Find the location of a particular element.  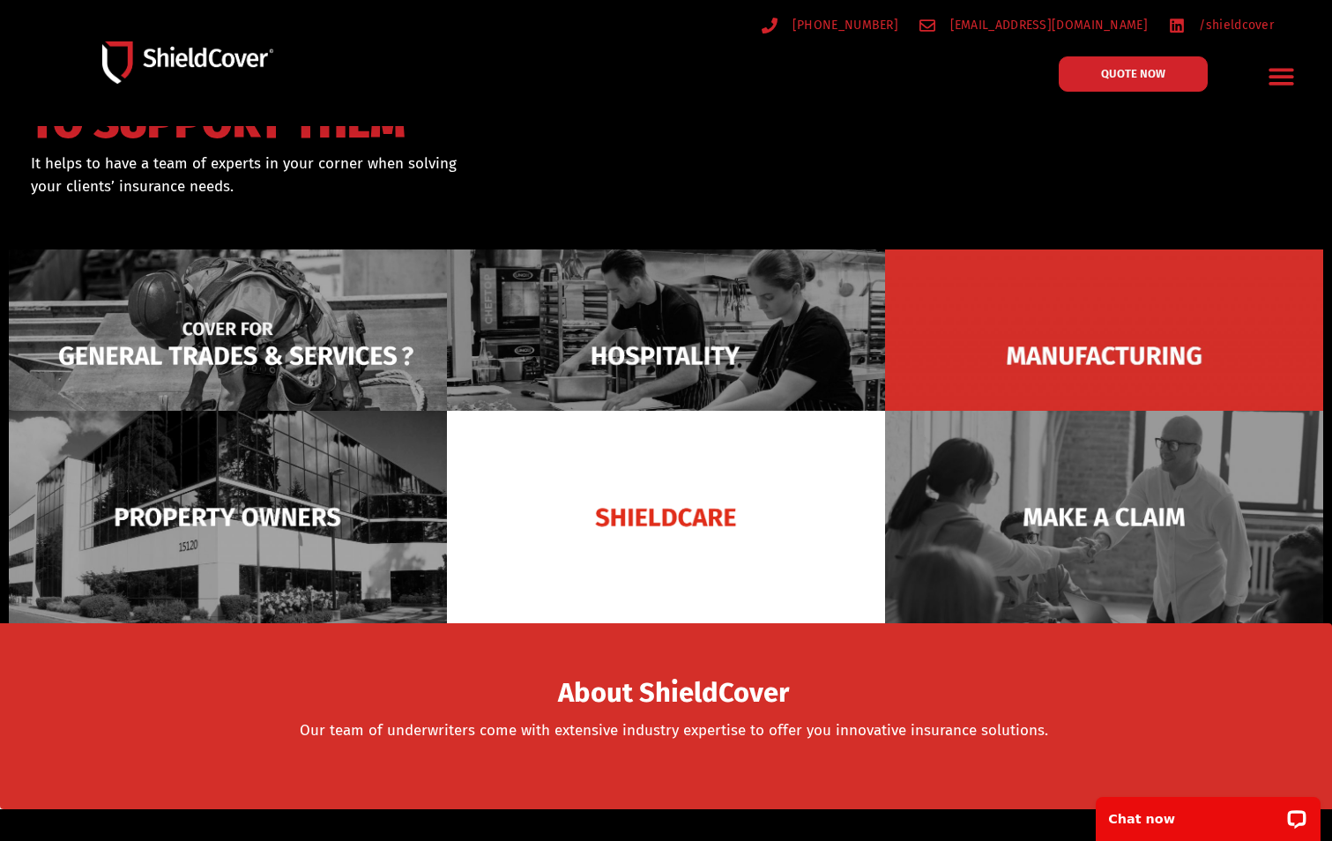

p: Chat now is located at coordinates (112, 33).